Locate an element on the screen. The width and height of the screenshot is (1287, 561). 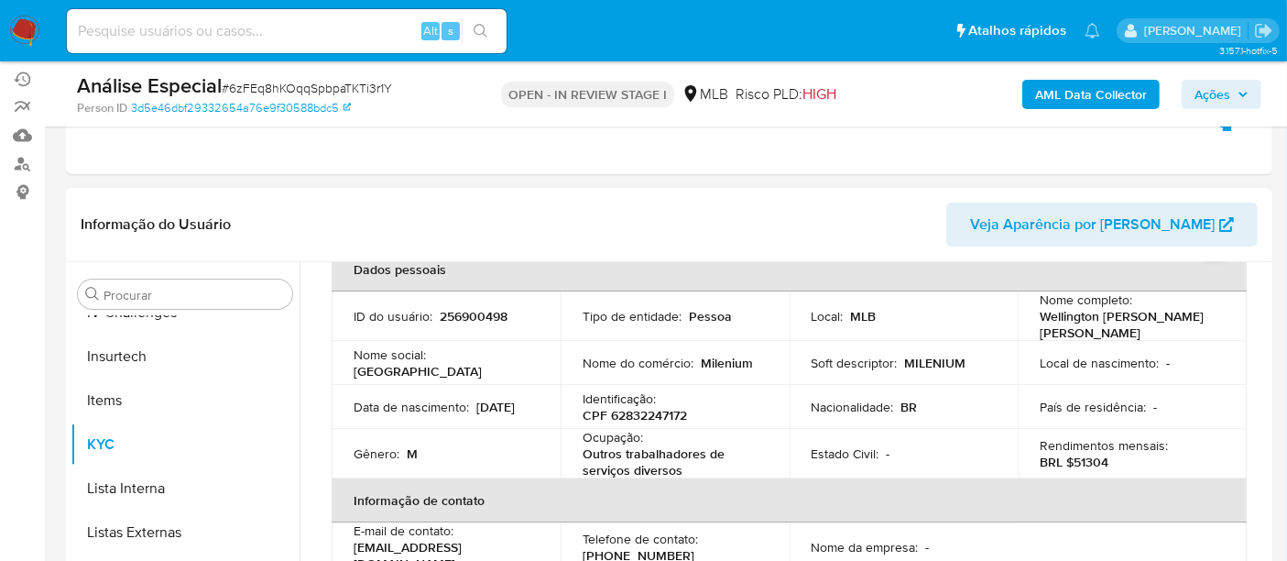
p: OPEN - IN REVIEW STAGE I is located at coordinates (587, 94).